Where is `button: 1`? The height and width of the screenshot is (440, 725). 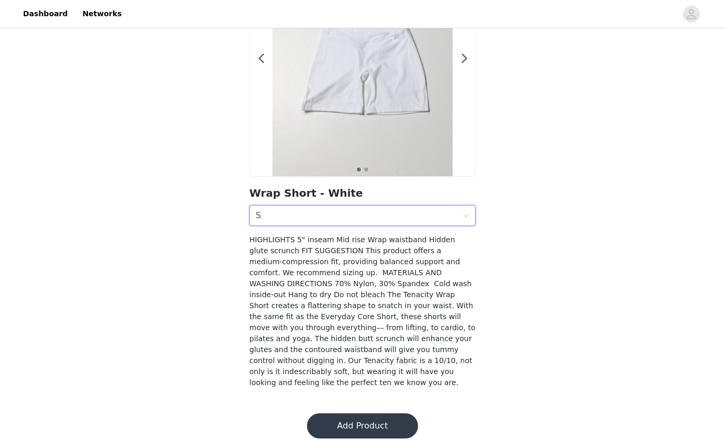
button: 1 is located at coordinates (359, 170).